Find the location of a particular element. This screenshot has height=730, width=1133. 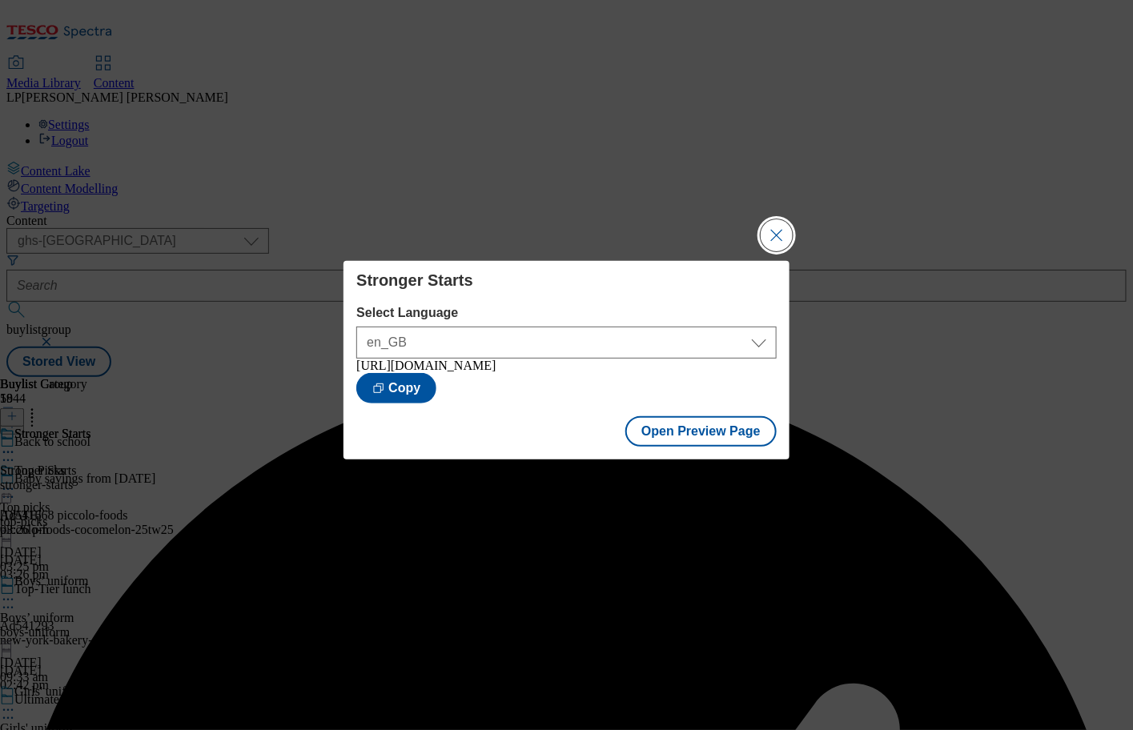

button: Close Modal is located at coordinates (777, 235).